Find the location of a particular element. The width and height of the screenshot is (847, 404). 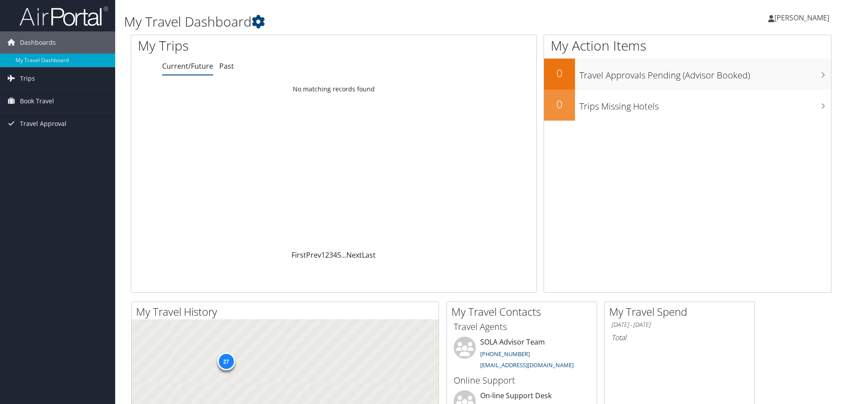

a: 5 is located at coordinates (339, 255).